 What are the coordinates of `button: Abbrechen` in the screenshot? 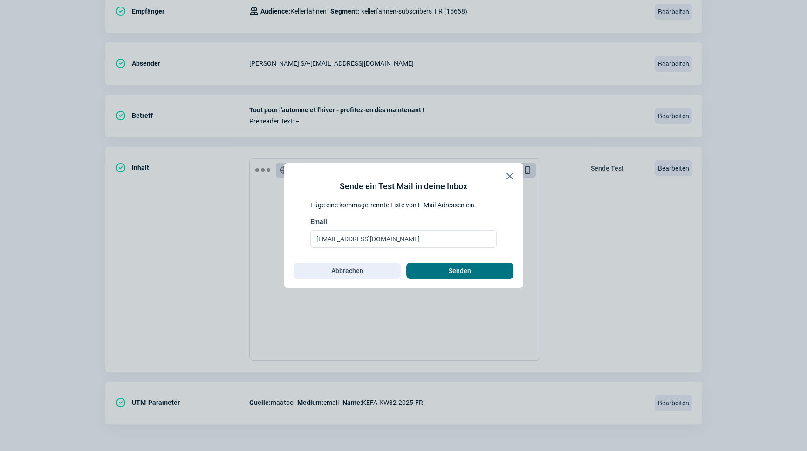 It's located at (347, 271).